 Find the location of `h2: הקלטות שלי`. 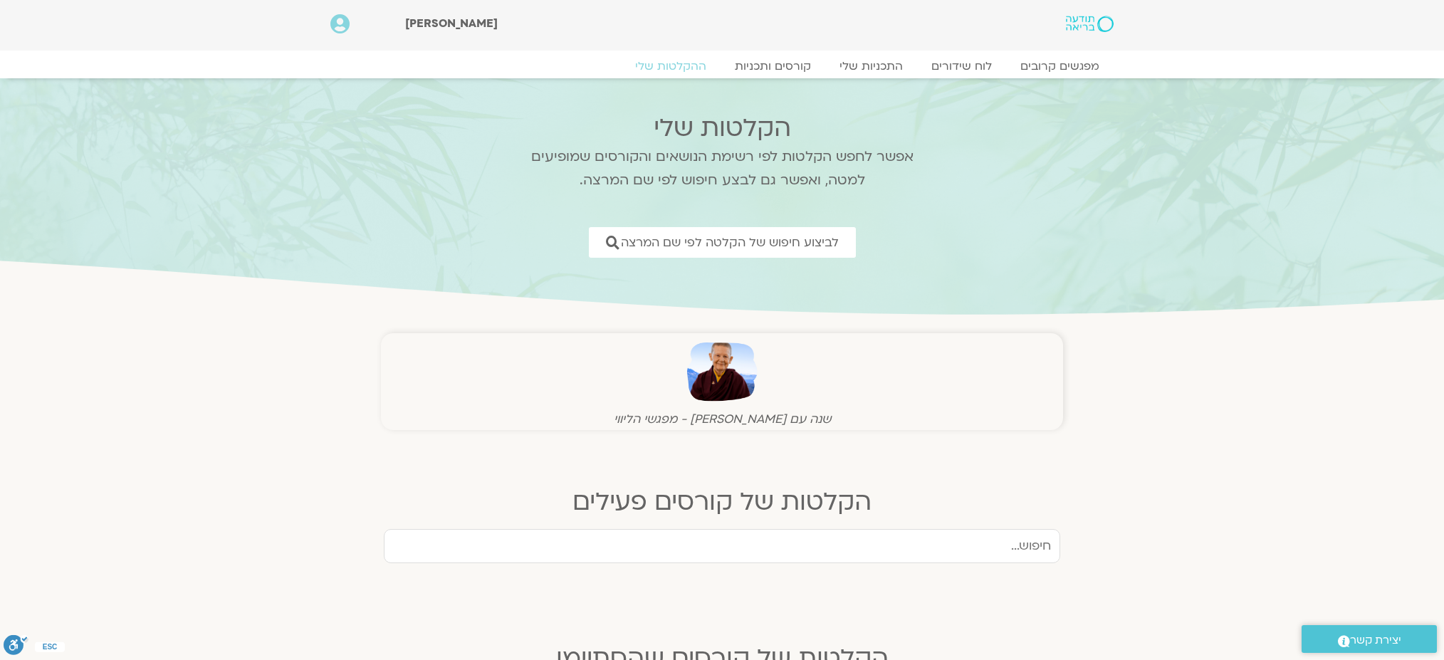

h2: הקלטות שלי is located at coordinates (722, 128).